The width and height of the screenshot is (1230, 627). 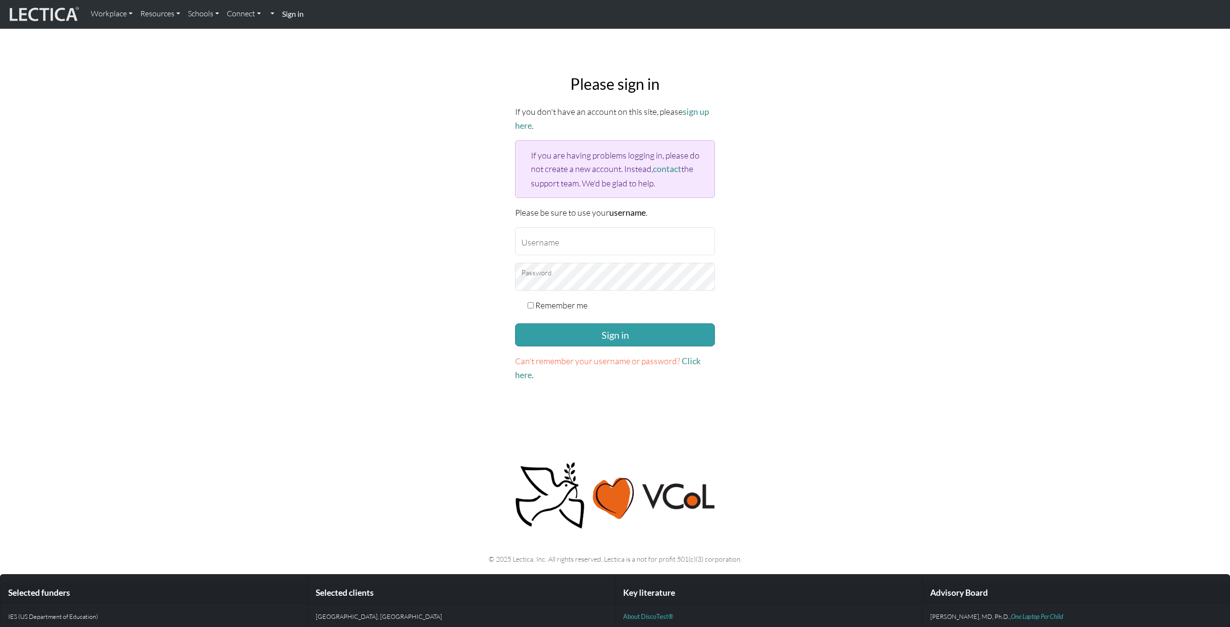 I want to click on a: One Laptop Per Child, so click(x=1037, y=616).